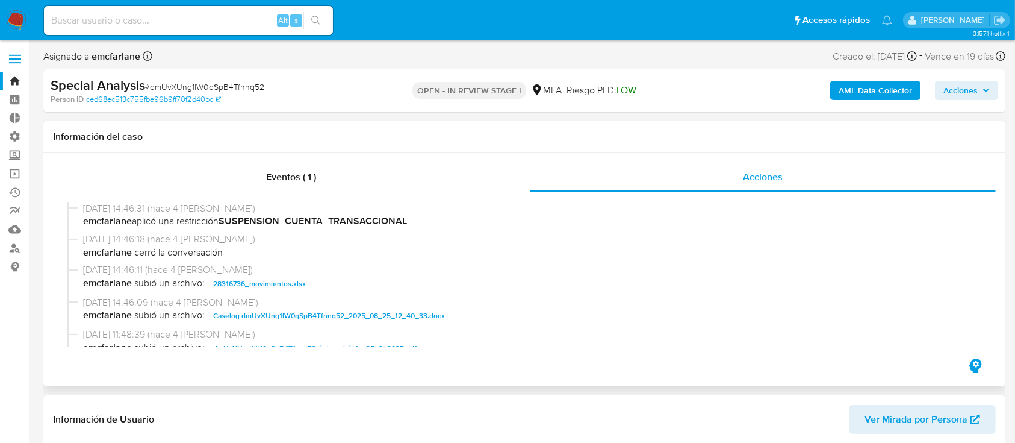 Image resolution: width=1015 pixels, height=443 pixels. Describe the element at coordinates (923, 419) in the screenshot. I see `button: Ver Mirada por Persona` at that location.